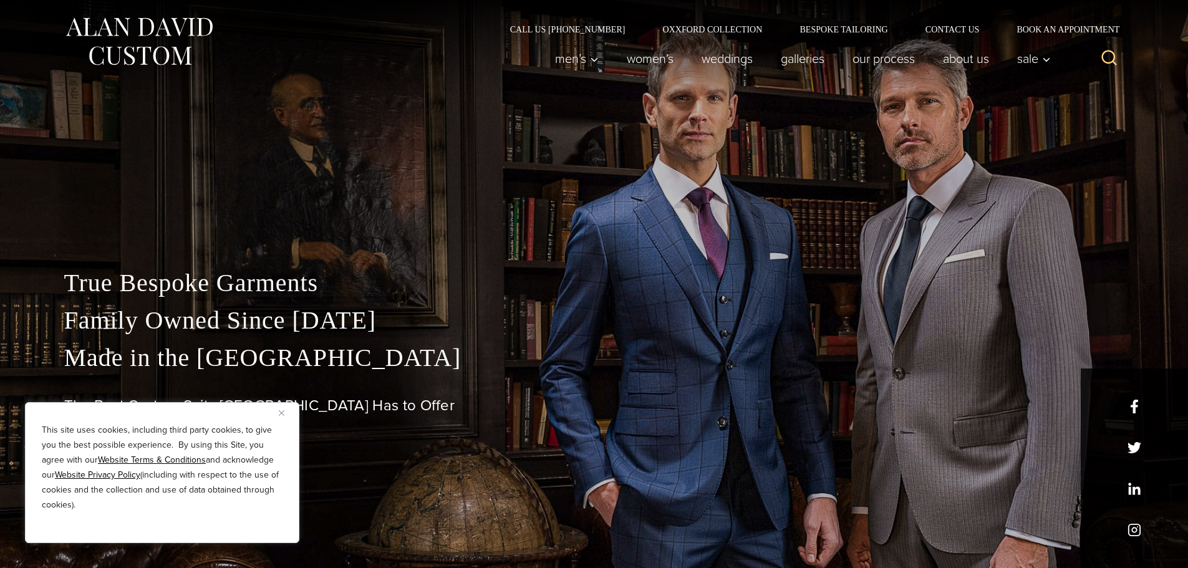 The image size is (1188, 568). Describe the element at coordinates (843, 29) in the screenshot. I see `a: Bespoke Tailoring` at that location.